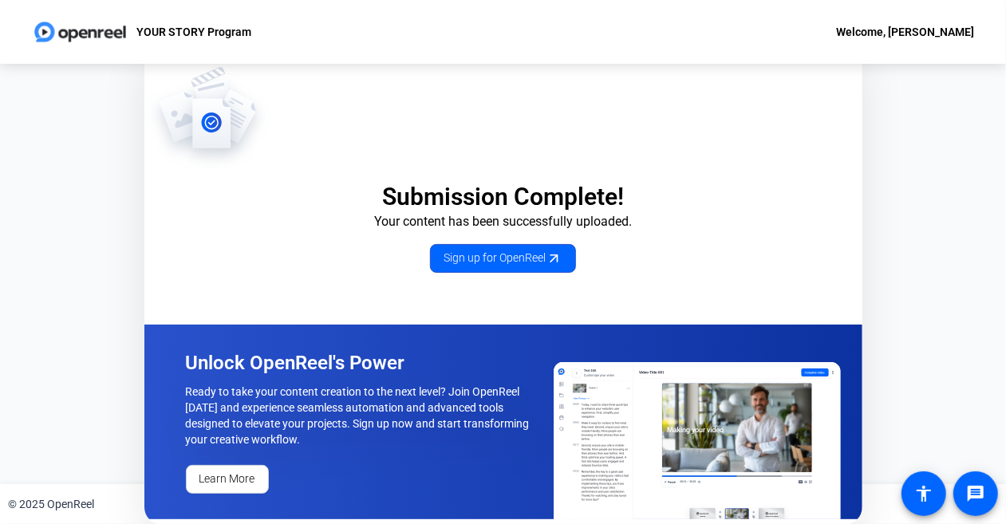 Image resolution: width=1006 pixels, height=524 pixels. Describe the element at coordinates (51, 504) in the screenshot. I see `div: © 2025 OpenReel` at that location.